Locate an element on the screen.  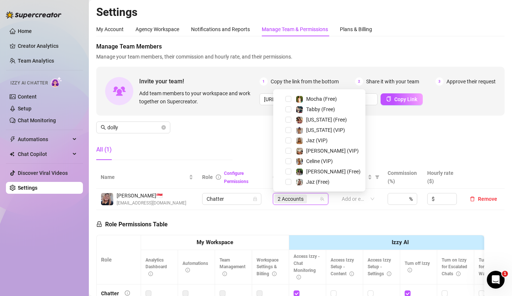
th: Commission (%) is located at coordinates (403, 177).